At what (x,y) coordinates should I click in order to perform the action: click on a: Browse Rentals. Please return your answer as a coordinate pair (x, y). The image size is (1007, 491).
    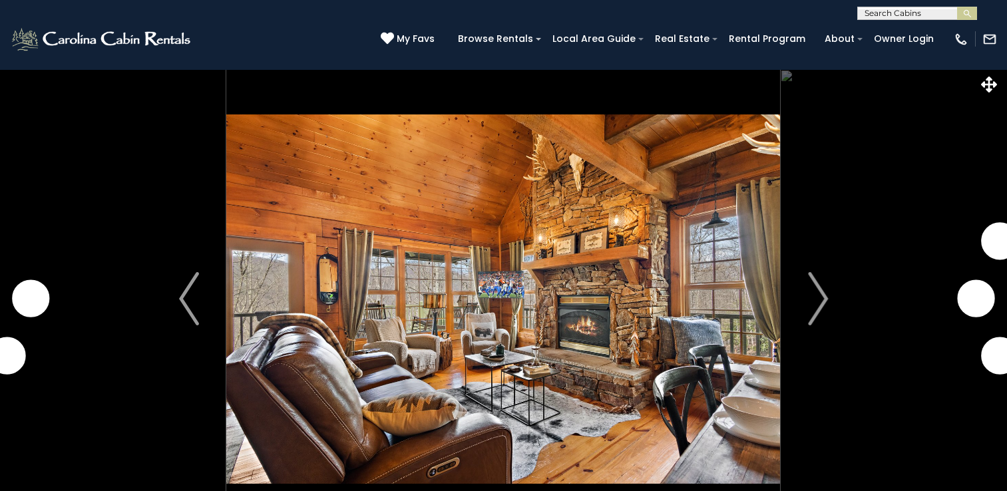
    Looking at the image, I should click on (495, 39).